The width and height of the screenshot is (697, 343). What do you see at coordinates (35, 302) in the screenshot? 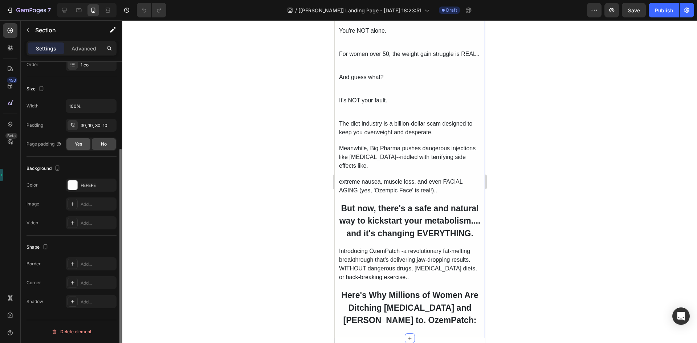
I see `div: Shadow` at bounding box center [35, 302].